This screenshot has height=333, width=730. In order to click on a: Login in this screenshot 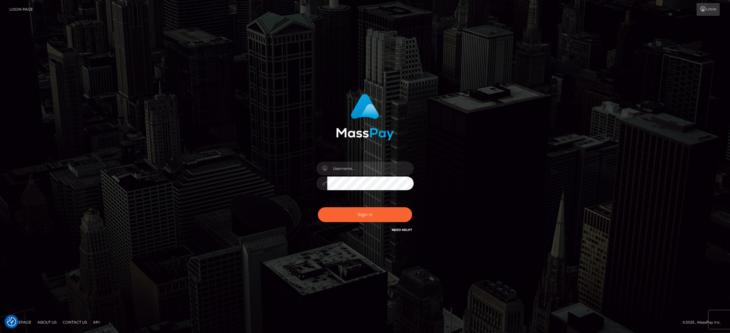, I will do `click(708, 9)`.